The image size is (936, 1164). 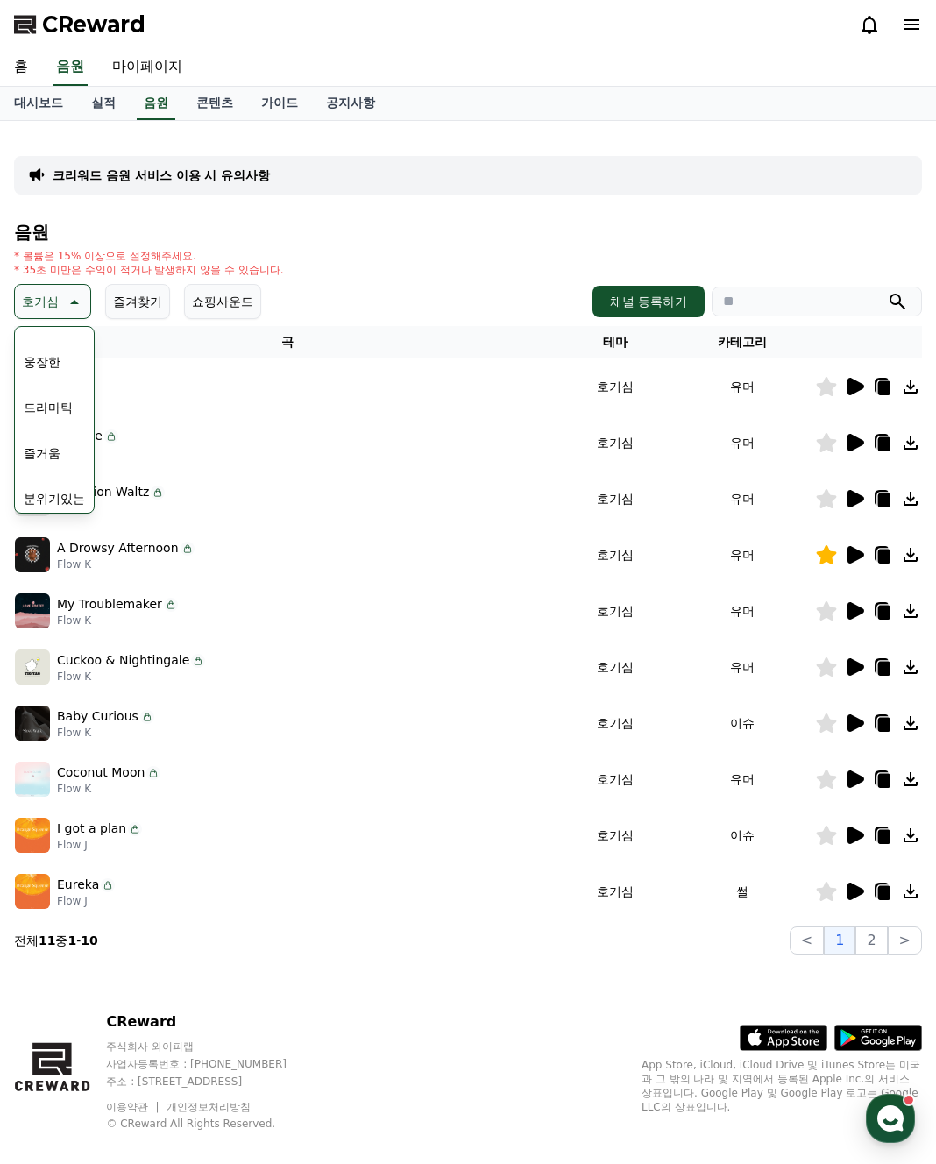 I want to click on a: 홈, so click(x=60, y=578).